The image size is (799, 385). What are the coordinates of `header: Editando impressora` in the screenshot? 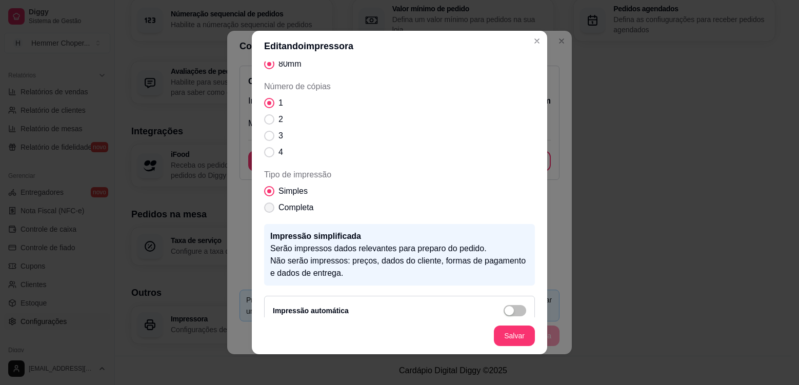 It's located at (399, 46).